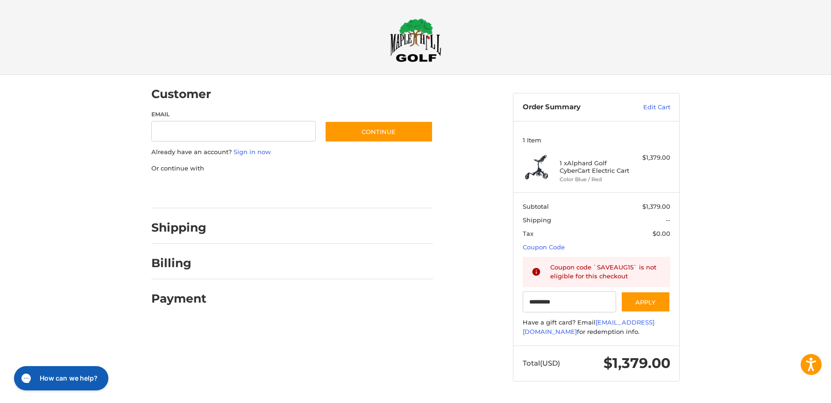 This screenshot has height=403, width=831. Describe the element at coordinates (595, 167) in the screenshot. I see `h4: 1 x Alphard Golf CyberCart Electric Cart` at that location.